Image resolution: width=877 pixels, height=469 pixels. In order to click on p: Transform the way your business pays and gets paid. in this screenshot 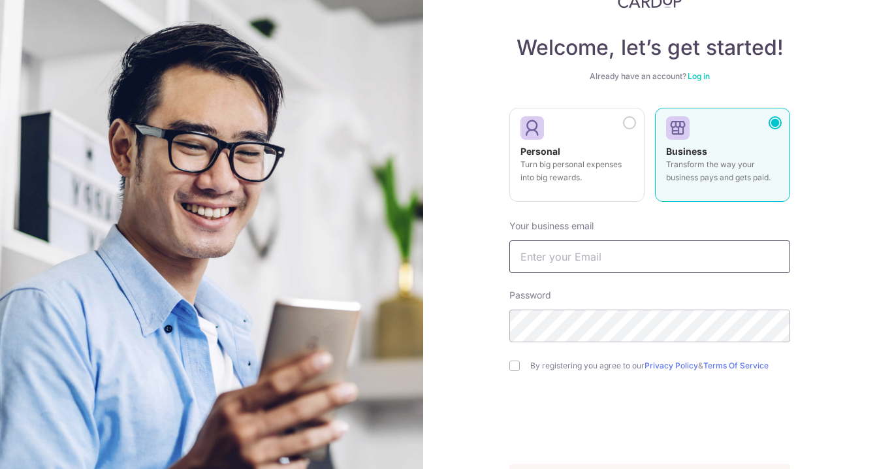, I will do `click(722, 171)`.